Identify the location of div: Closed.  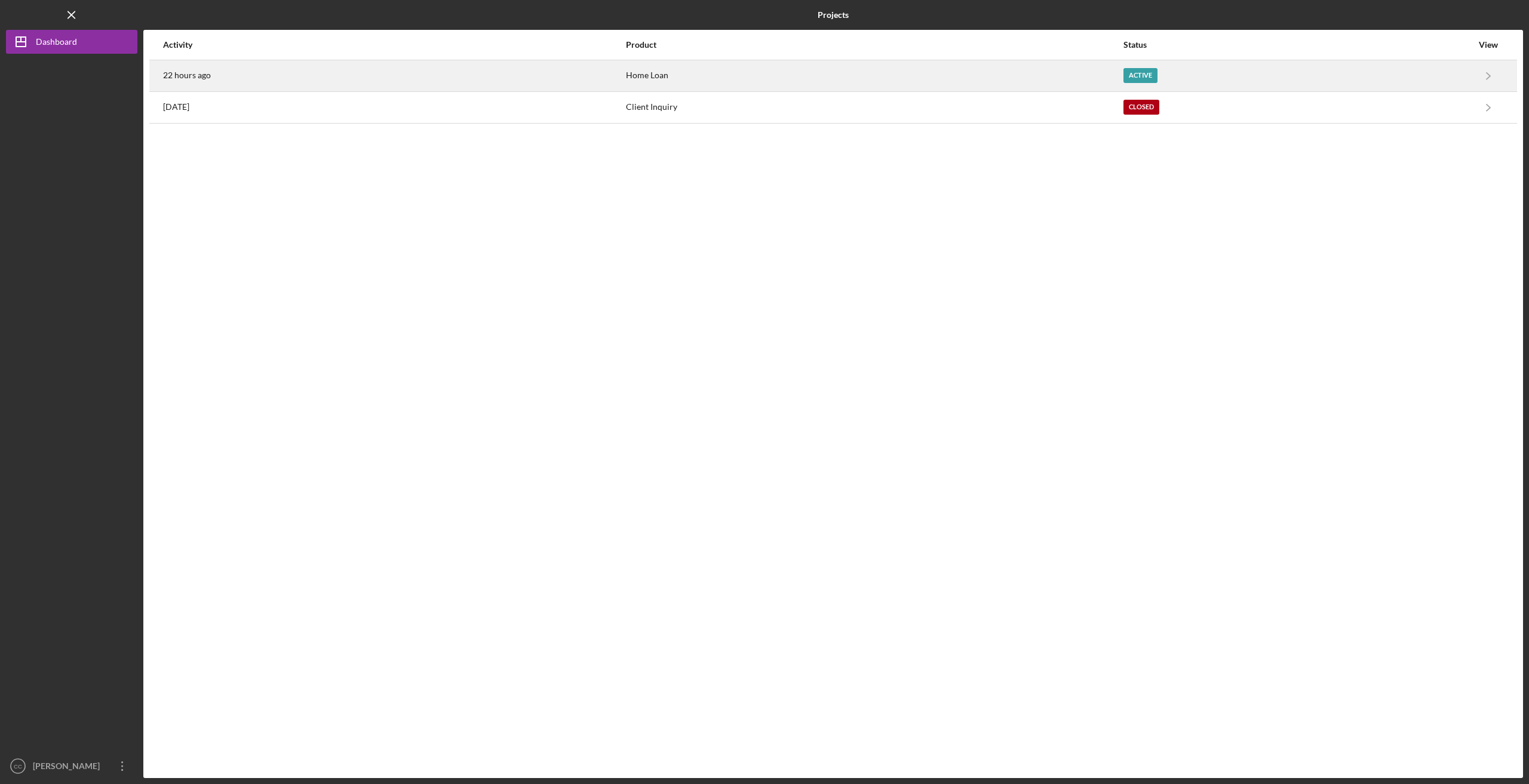
(1141, 107).